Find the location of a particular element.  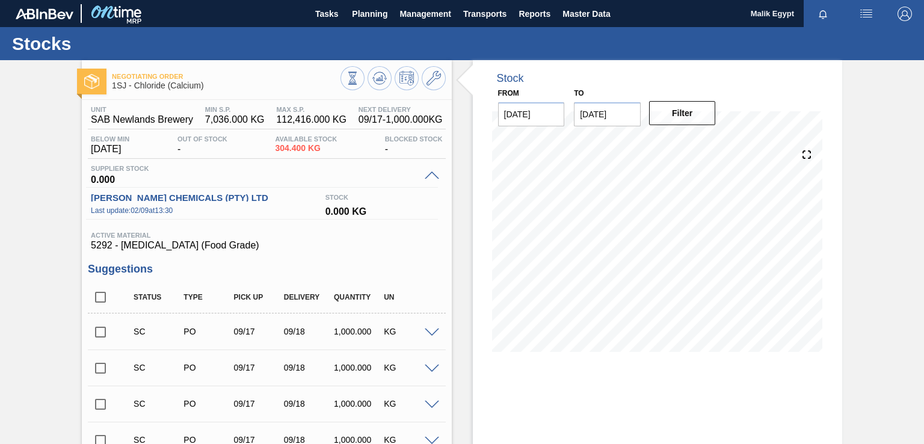

span: 304.400 KG is located at coordinates (306, 148).